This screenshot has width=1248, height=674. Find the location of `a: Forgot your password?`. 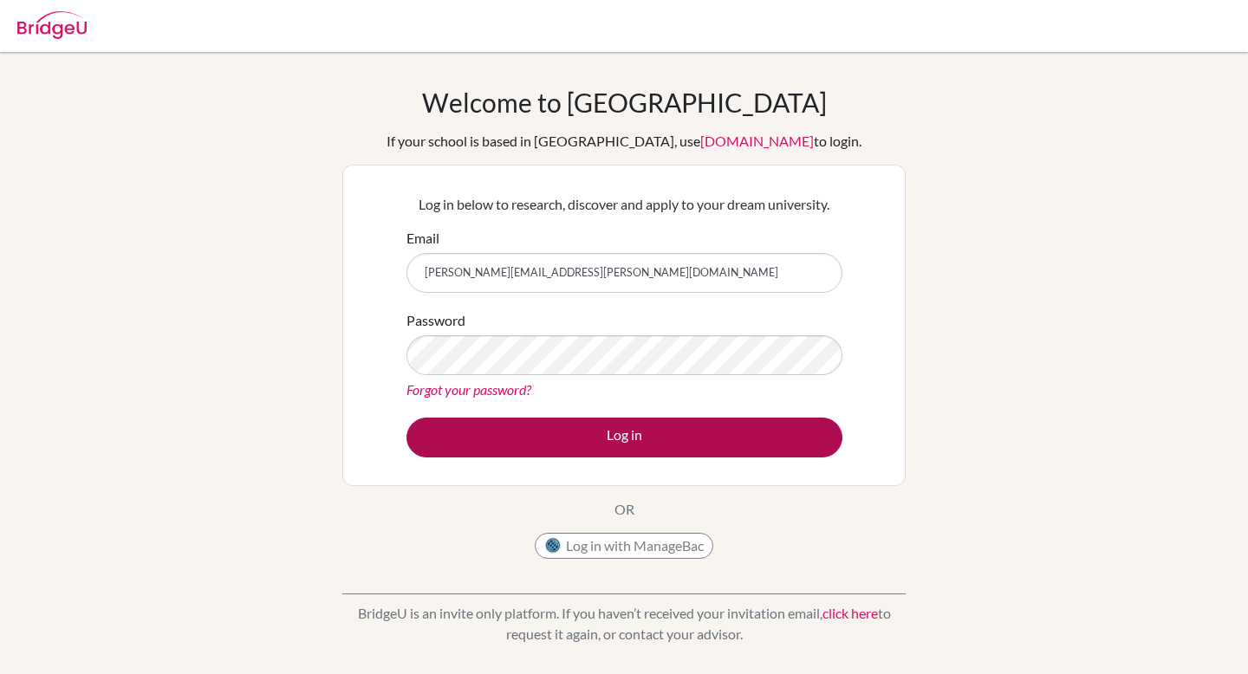

a: Forgot your password? is located at coordinates (469, 389).